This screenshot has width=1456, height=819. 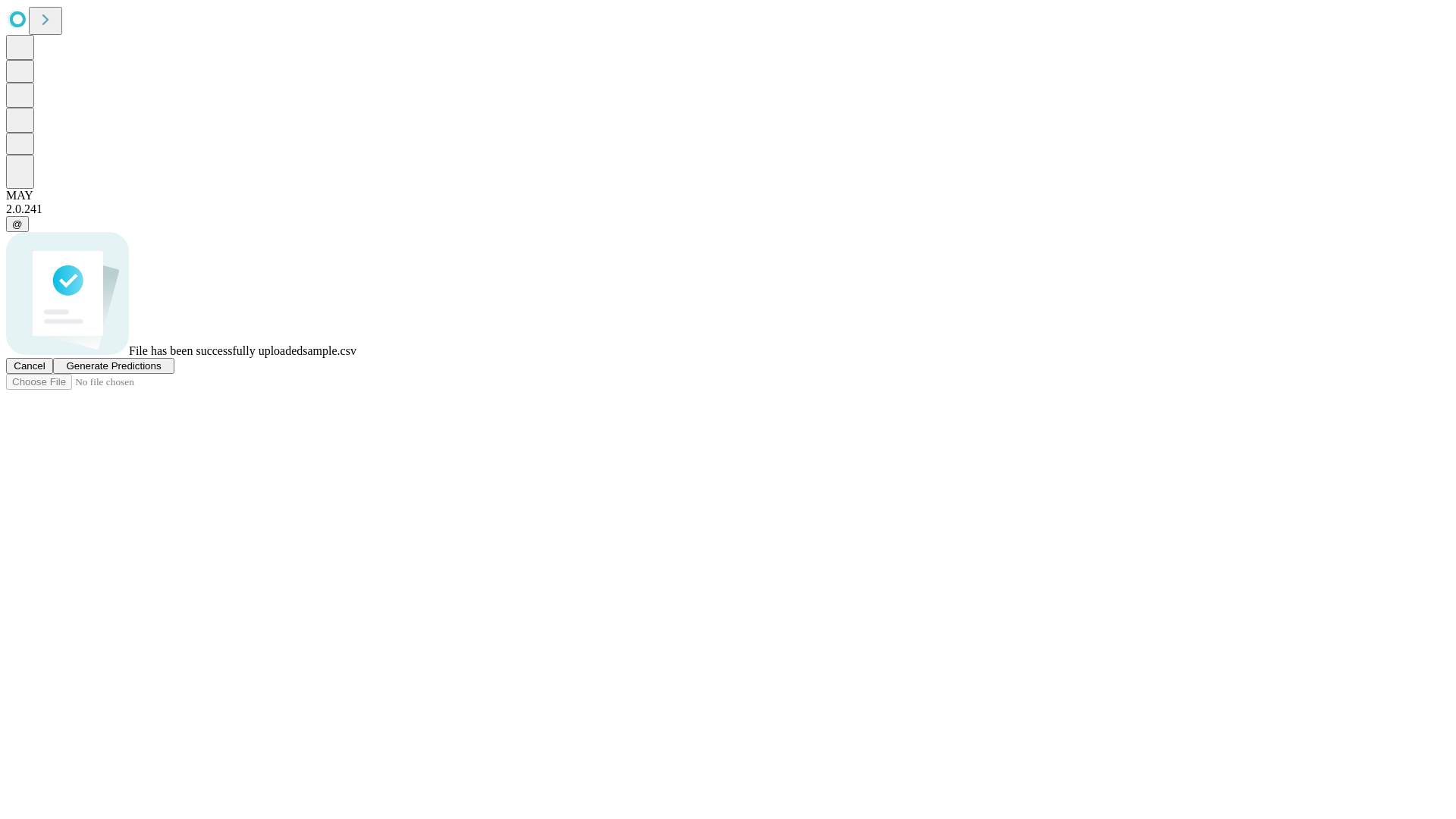 I want to click on span: File has been successfully uploaded, so click(x=215, y=350).